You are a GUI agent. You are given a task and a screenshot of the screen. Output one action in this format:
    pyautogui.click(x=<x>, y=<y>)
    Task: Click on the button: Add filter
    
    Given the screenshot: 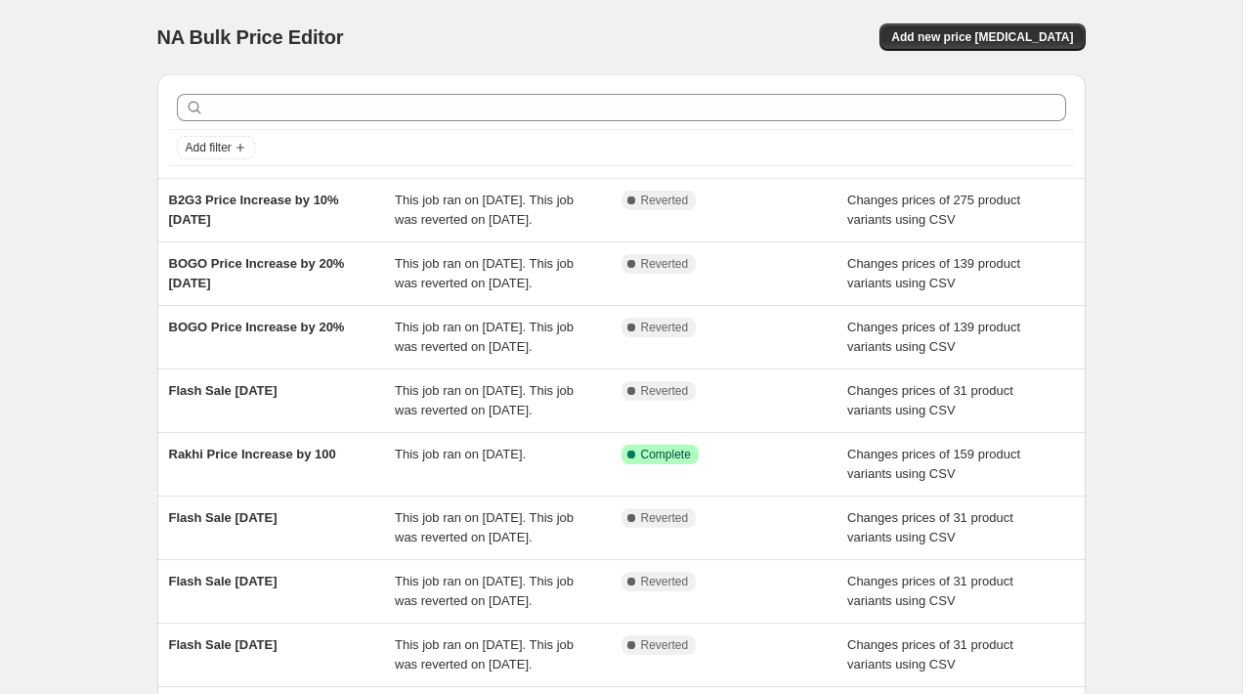 What is the action you would take?
    pyautogui.click(x=216, y=148)
    